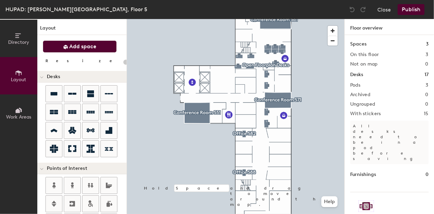 Image resolution: width=434 pixels, height=214 pixels. Describe the element at coordinates (426, 174) in the screenshot. I see `h1: 0` at that location.